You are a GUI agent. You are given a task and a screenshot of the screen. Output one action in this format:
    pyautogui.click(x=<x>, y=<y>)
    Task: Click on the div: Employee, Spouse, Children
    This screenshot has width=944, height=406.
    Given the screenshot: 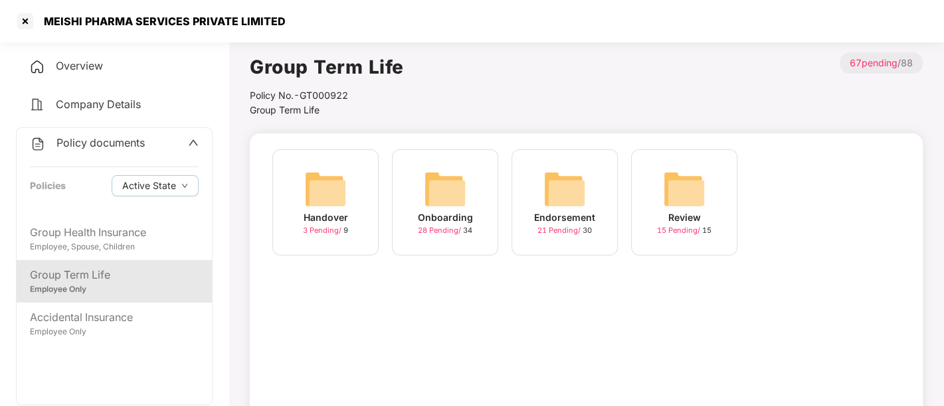 What is the action you would take?
    pyautogui.click(x=114, y=247)
    